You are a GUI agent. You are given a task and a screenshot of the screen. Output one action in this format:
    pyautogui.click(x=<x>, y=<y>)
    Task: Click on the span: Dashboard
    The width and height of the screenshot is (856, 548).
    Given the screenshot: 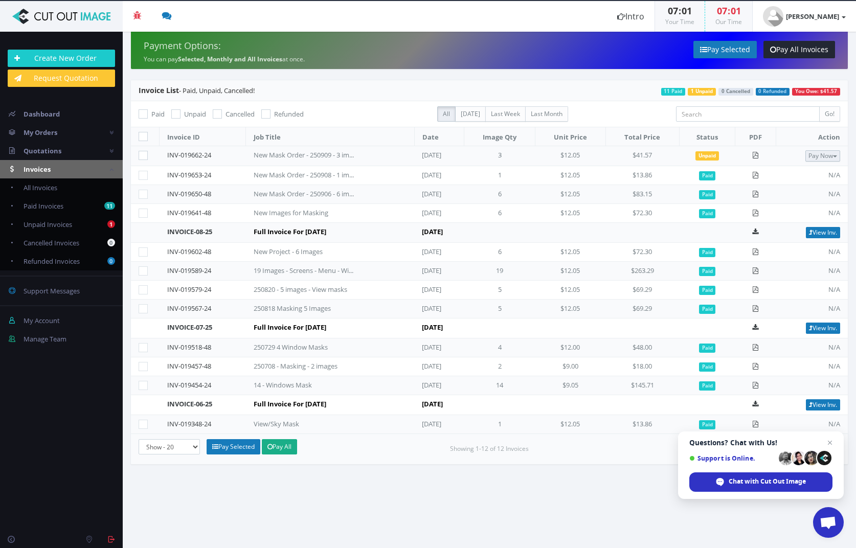 What is the action you would take?
    pyautogui.click(x=41, y=114)
    